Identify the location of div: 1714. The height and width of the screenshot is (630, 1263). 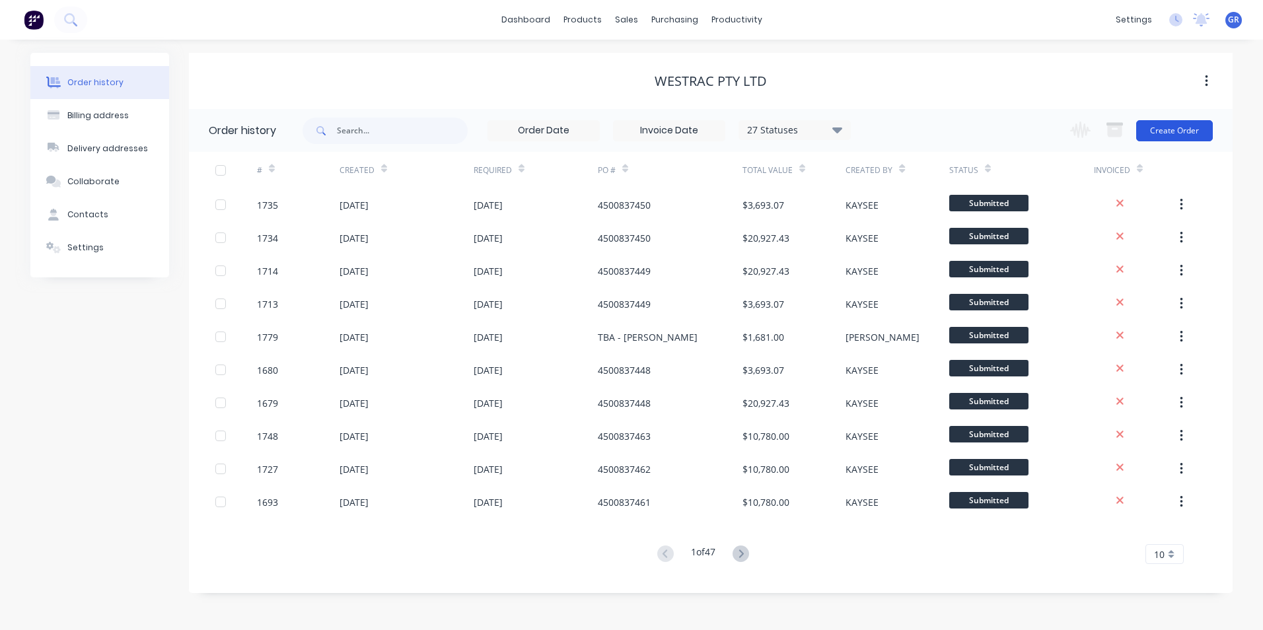
(268, 271).